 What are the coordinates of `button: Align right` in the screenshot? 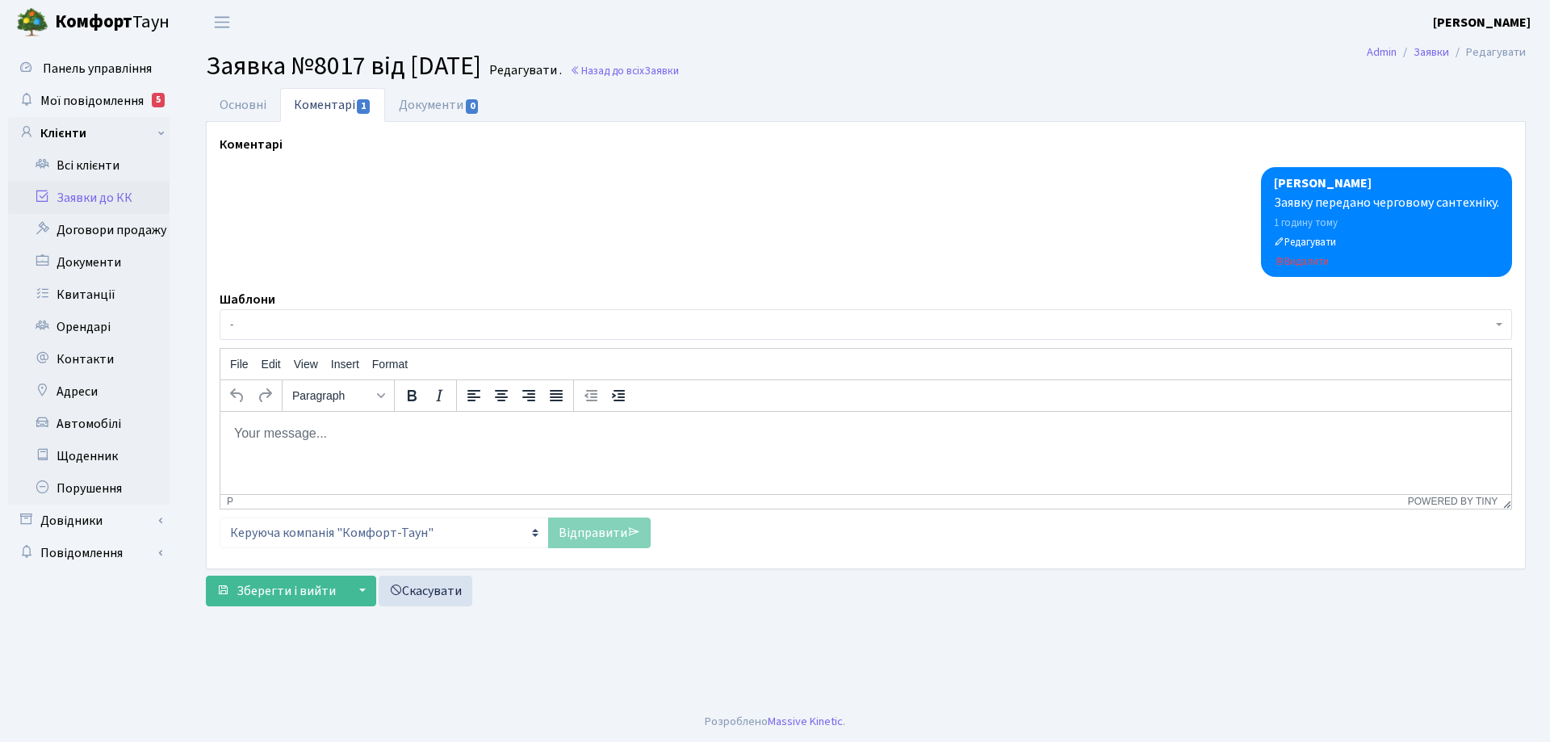 It's located at (529, 396).